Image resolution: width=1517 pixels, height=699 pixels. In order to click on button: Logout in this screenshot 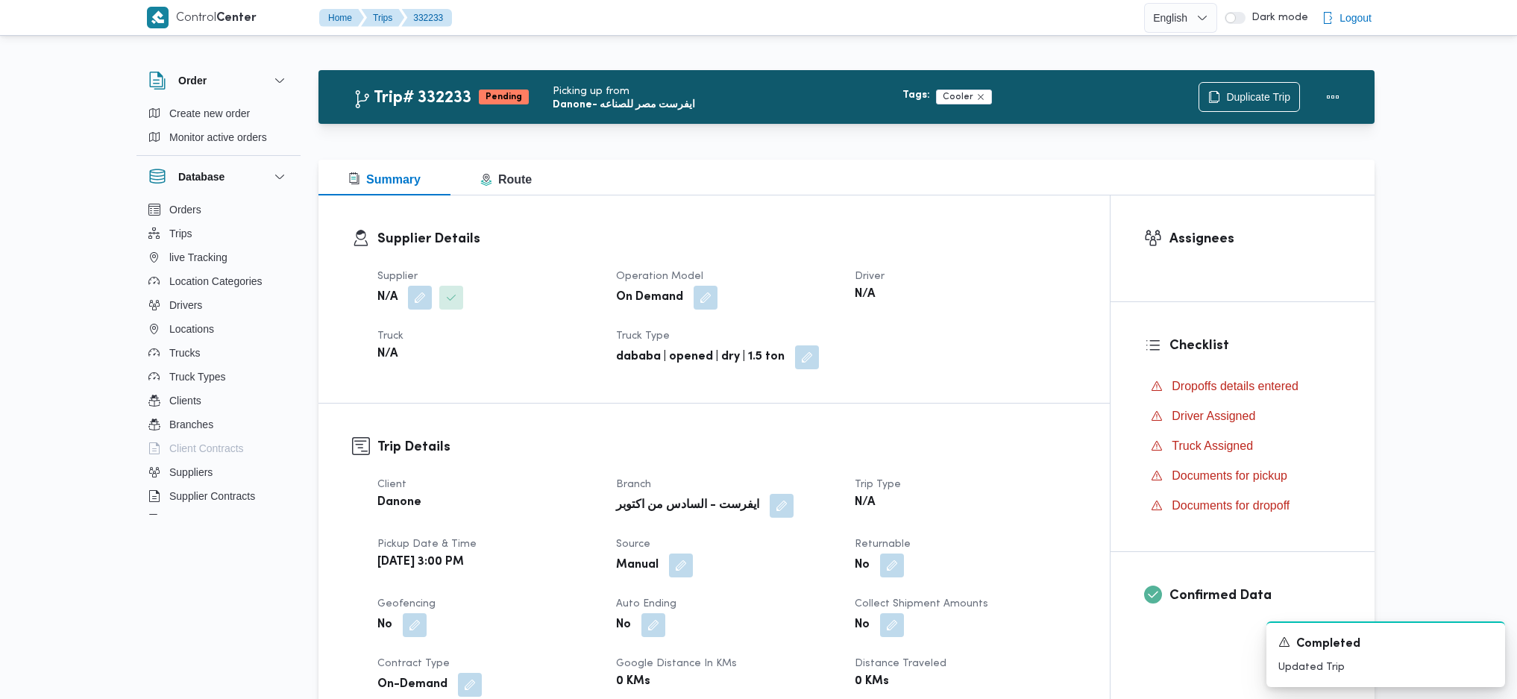, I will do `click(1347, 18)`.